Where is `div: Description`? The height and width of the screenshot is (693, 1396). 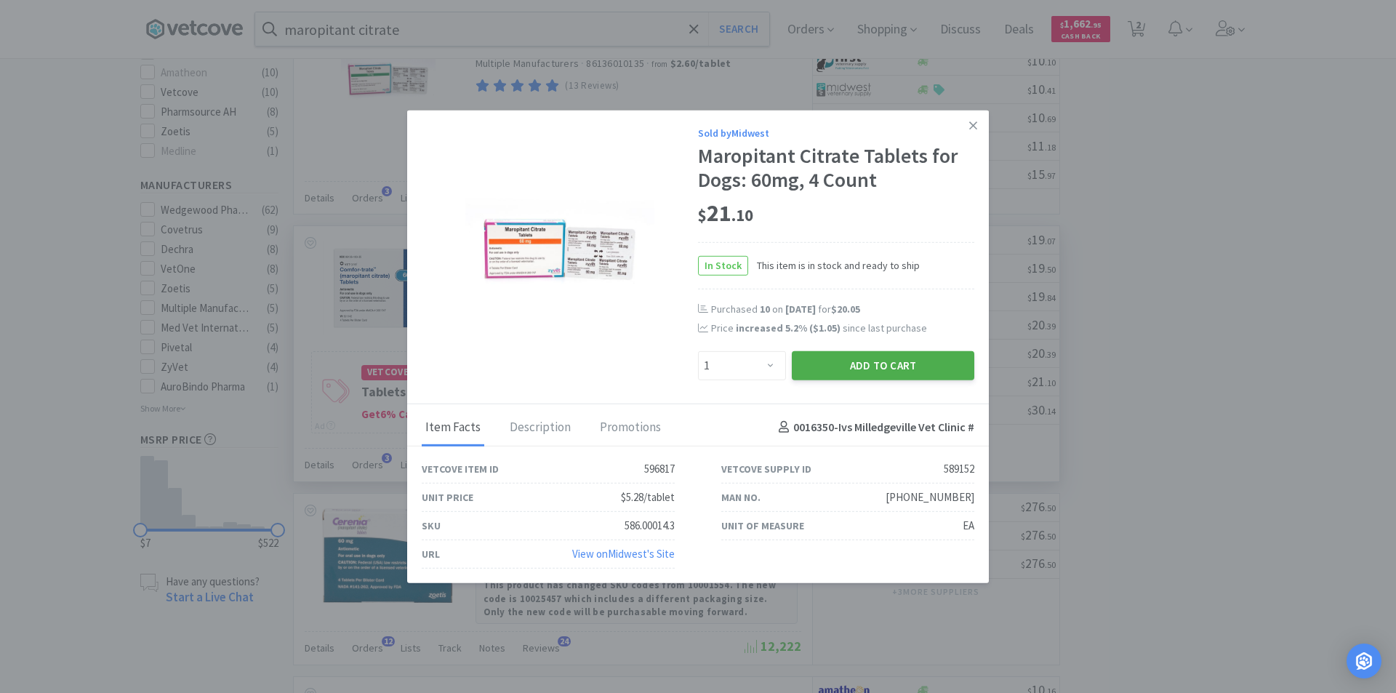 div: Description is located at coordinates (540, 428).